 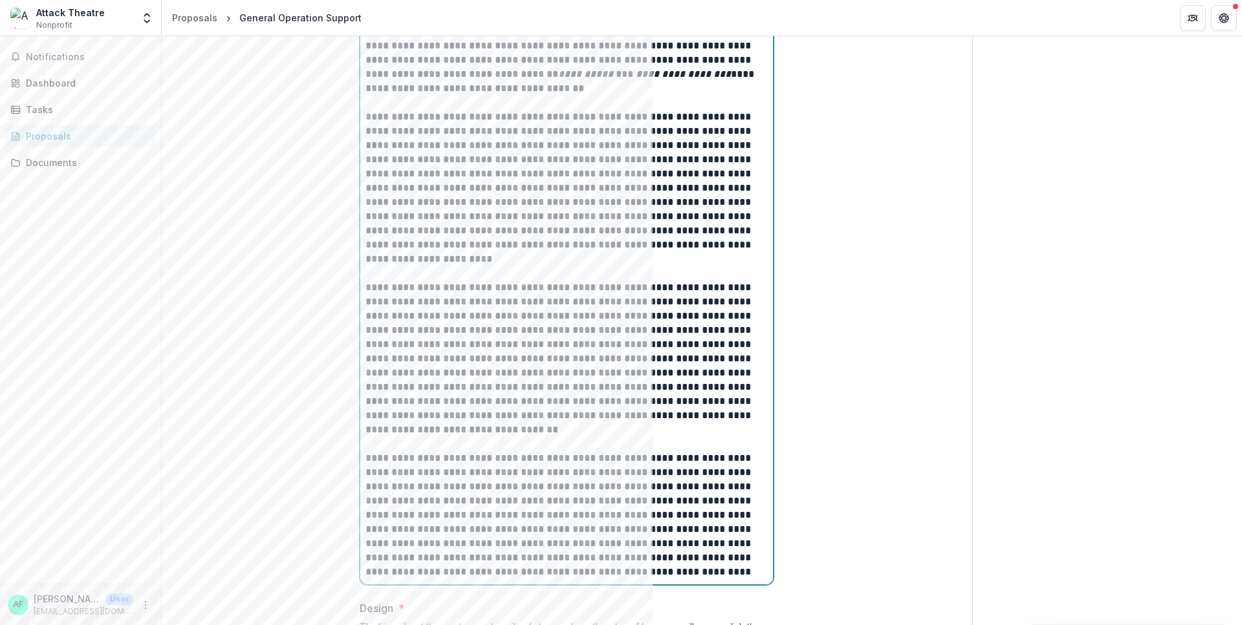 What do you see at coordinates (300, 17) in the screenshot?
I see `div: General Operation Support` at bounding box center [300, 17].